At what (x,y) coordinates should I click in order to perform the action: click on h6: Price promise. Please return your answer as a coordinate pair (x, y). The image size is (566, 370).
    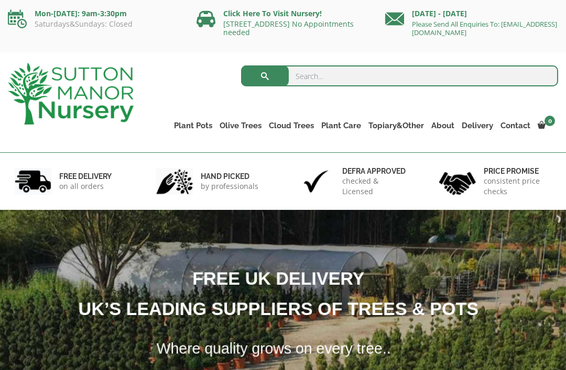
    Looking at the image, I should click on (517, 171).